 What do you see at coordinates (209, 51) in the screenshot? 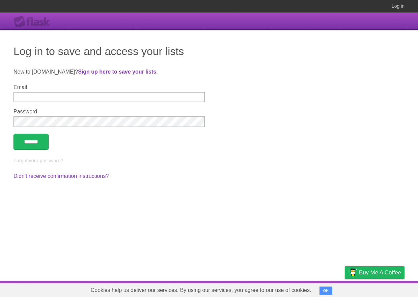
I see `h1: Log in to save and access your lists` at bounding box center [209, 51].